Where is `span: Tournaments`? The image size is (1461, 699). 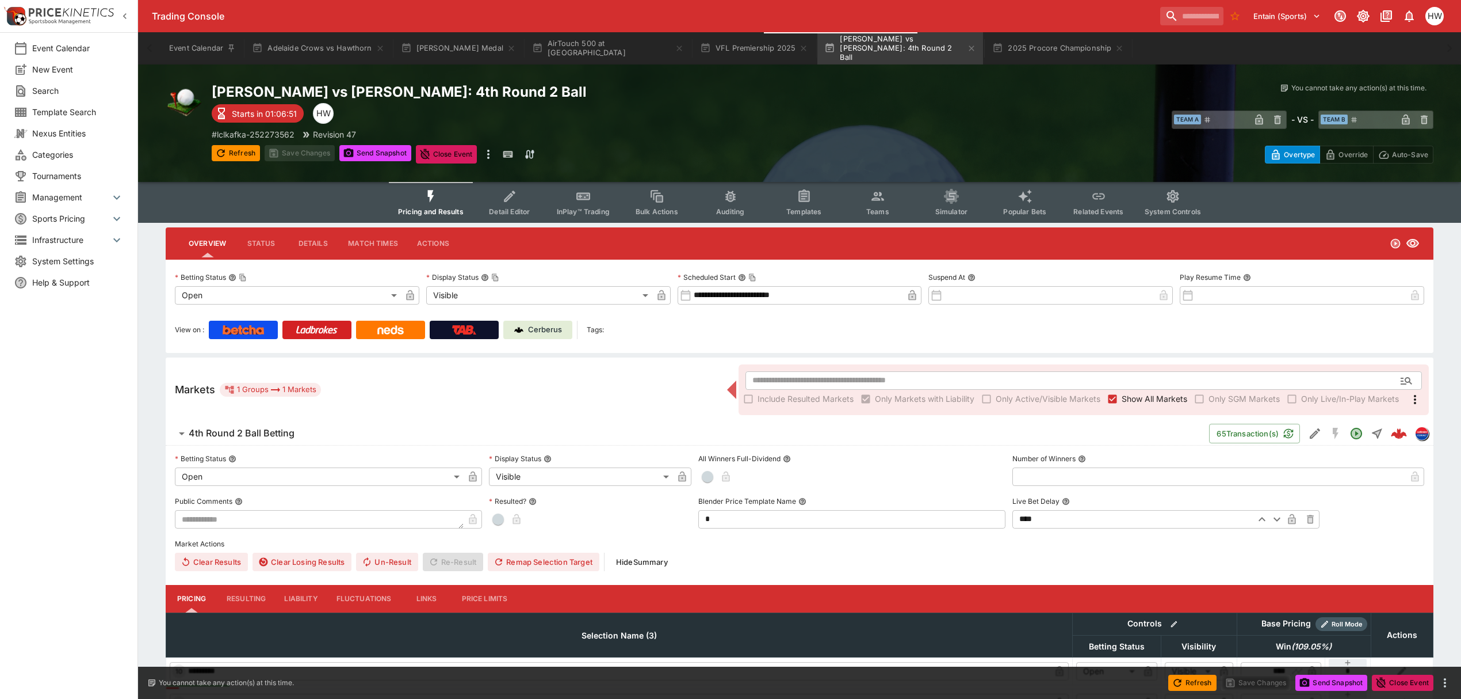 span: Tournaments is located at coordinates (78, 175).